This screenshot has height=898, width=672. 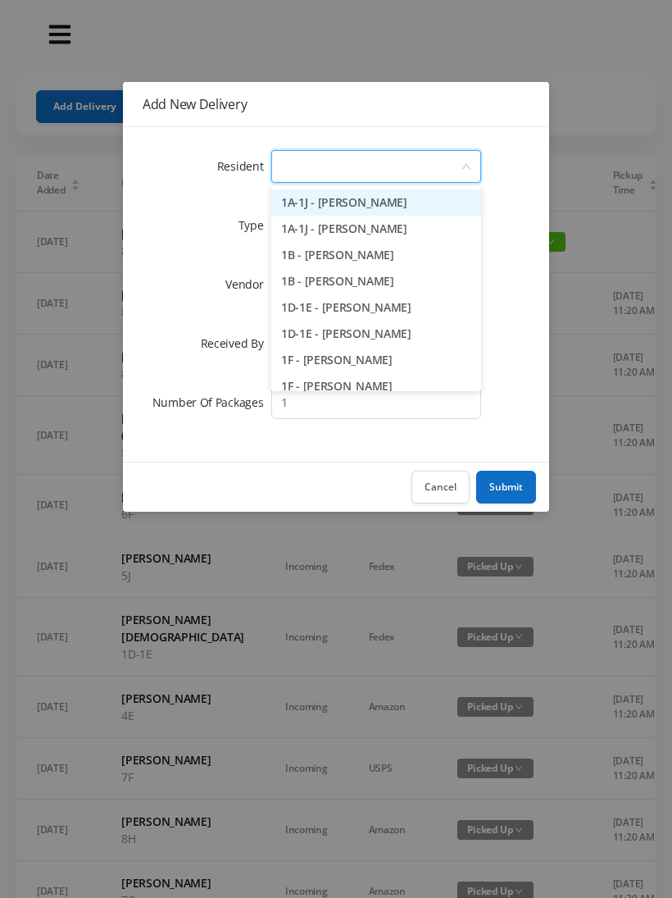 What do you see at coordinates (212, 402) in the screenshot?
I see `label: Number Of Packages` at bounding box center [212, 402].